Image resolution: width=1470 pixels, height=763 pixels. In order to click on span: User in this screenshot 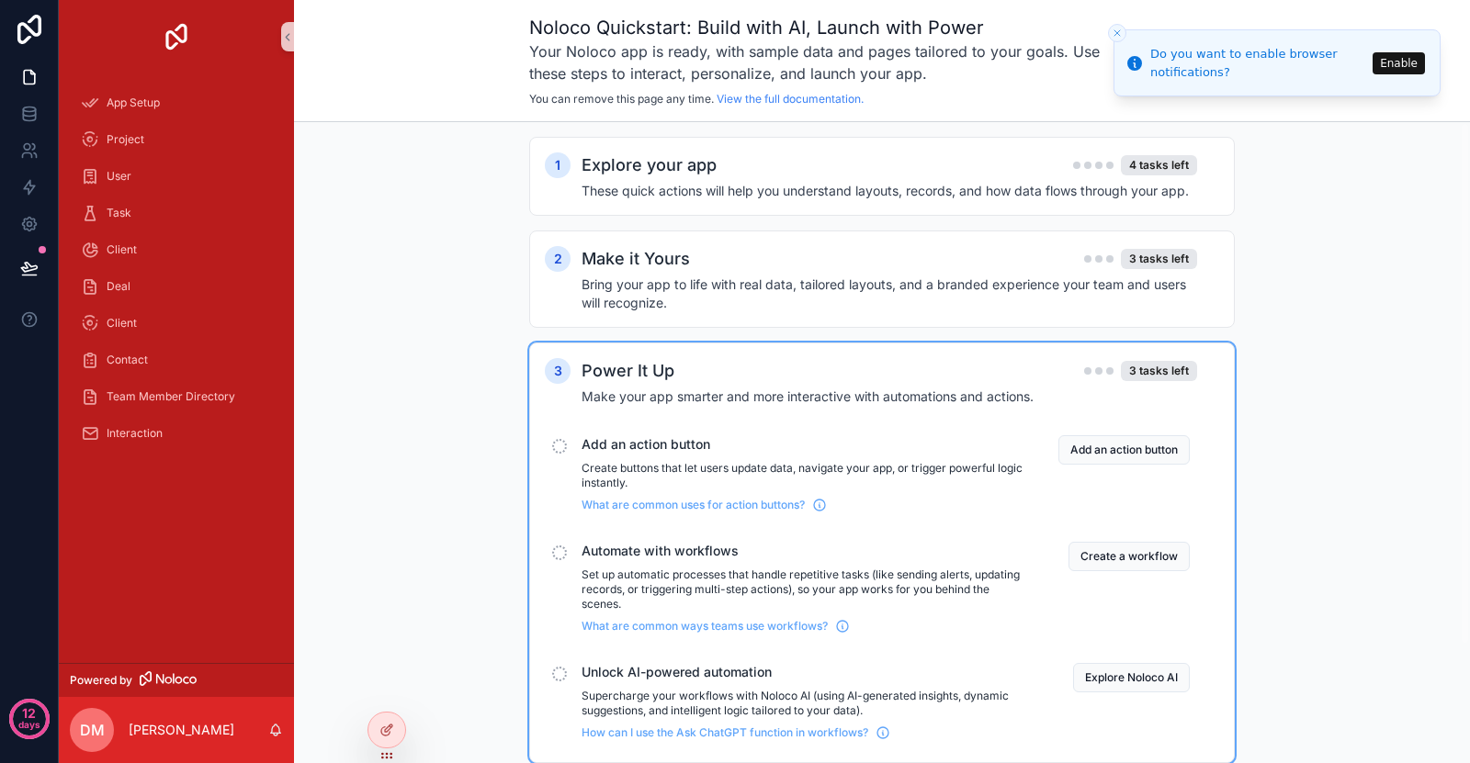, I will do `click(119, 176)`.